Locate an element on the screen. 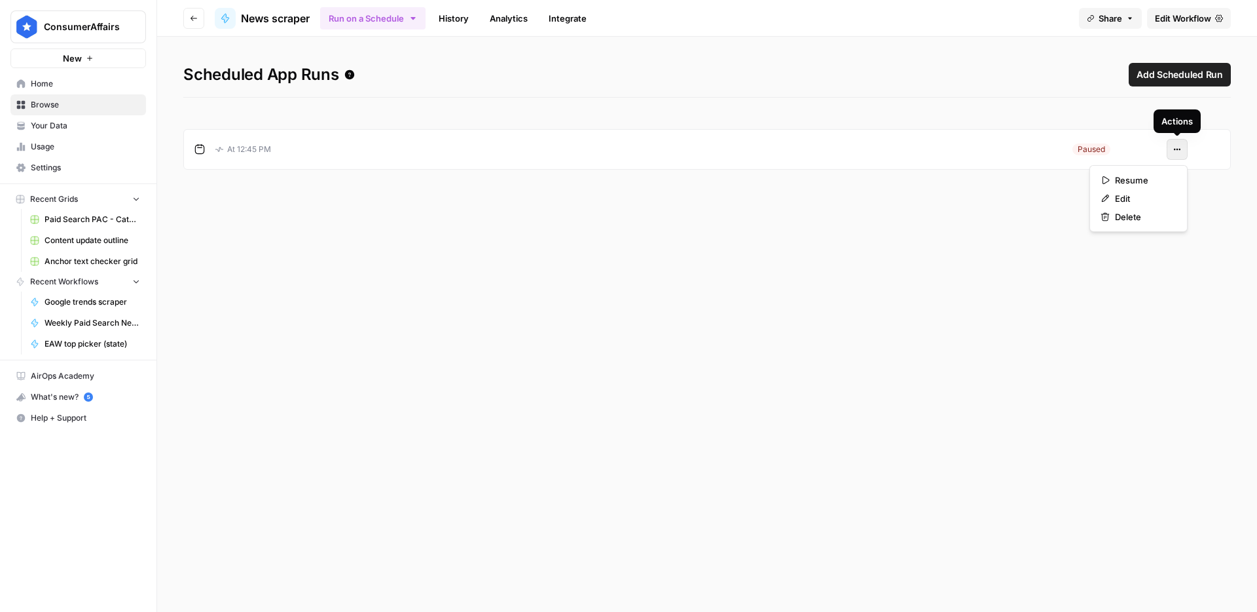 This screenshot has width=1257, height=612. span: Recent Workflows is located at coordinates (64, 282).